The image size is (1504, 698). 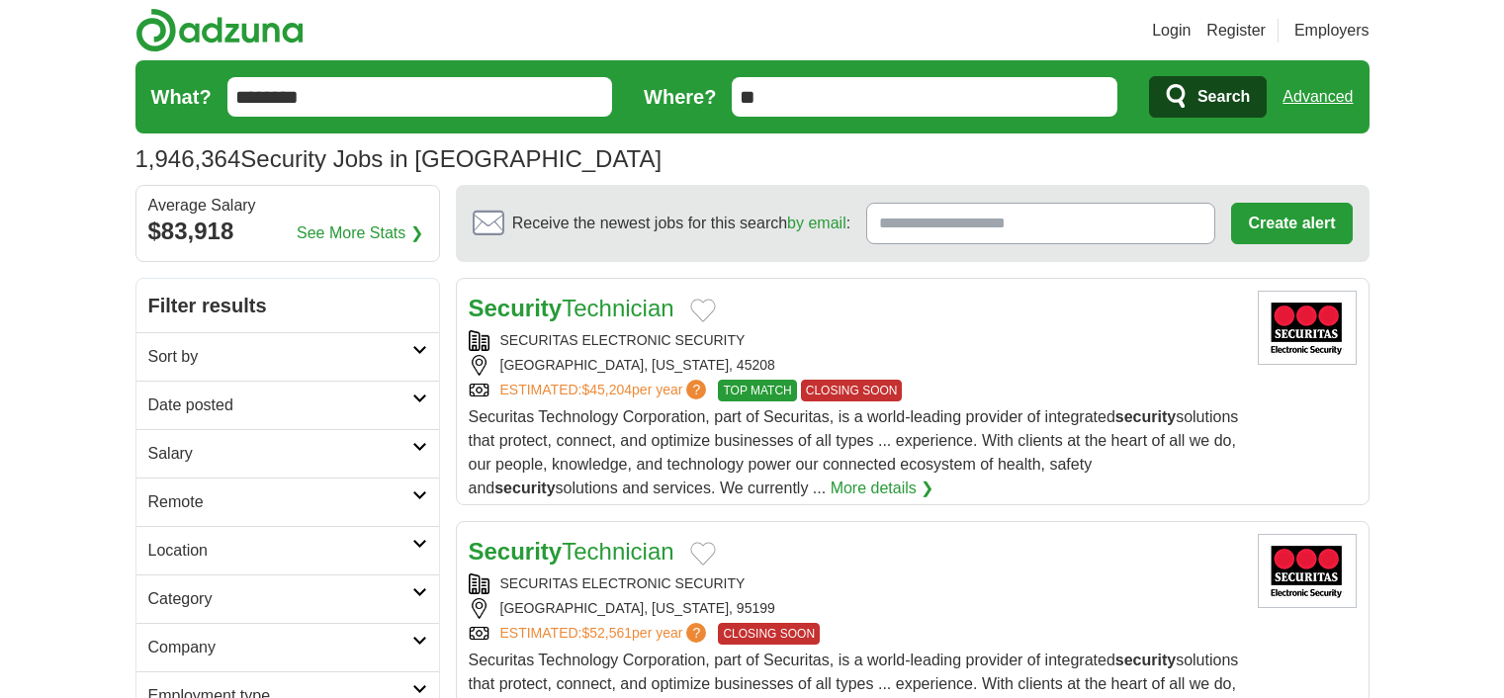 I want to click on span: $52,561, so click(x=606, y=633).